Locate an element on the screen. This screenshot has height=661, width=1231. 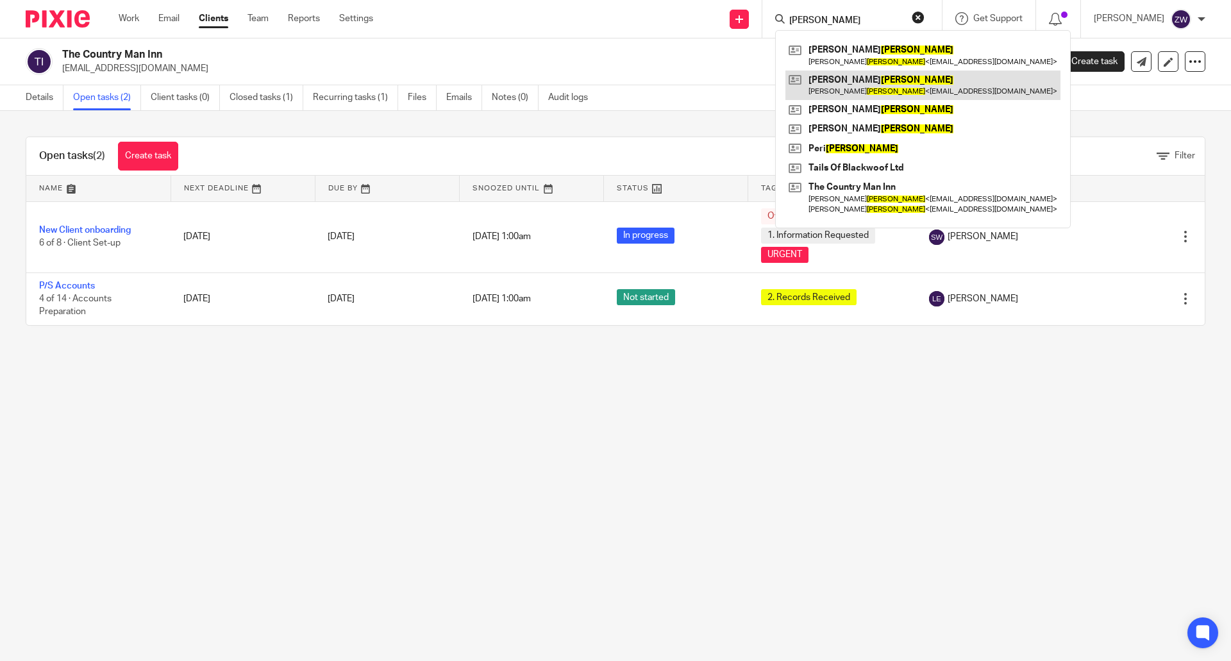
h1: Open tasks is located at coordinates (72, 156).